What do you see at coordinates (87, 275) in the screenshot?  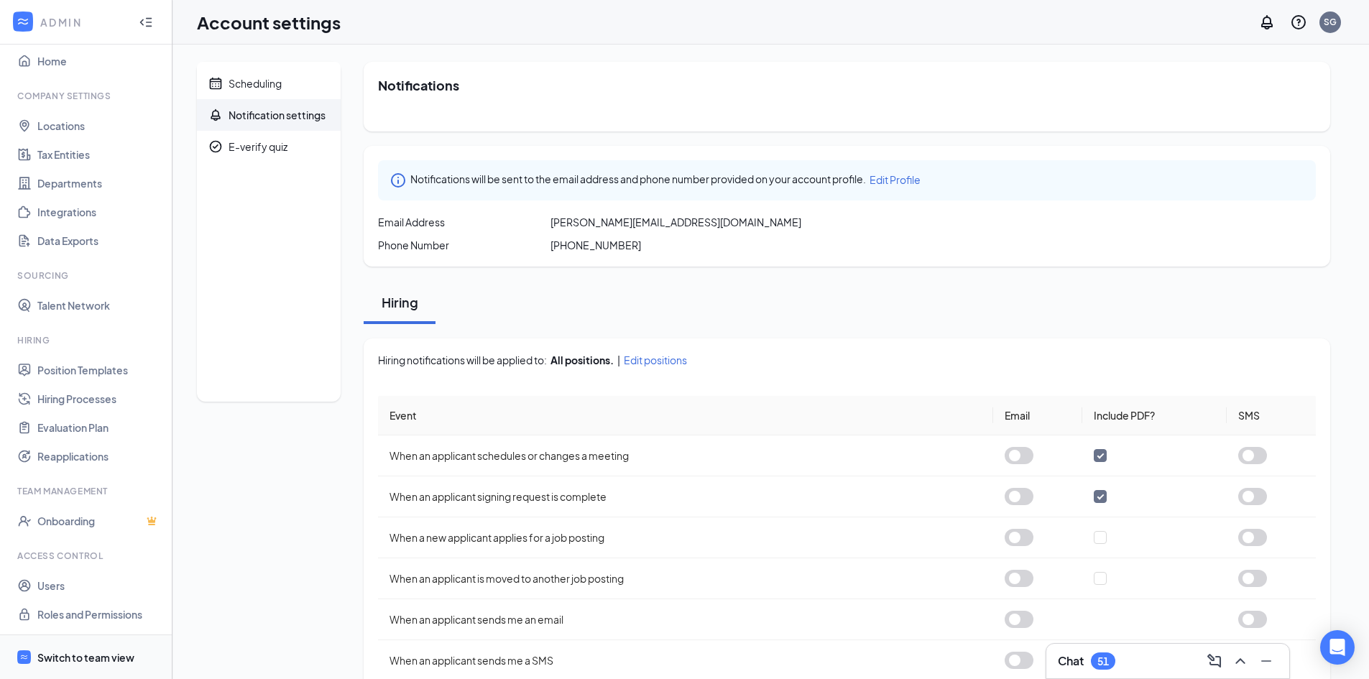 I see `div: Sourcing` at bounding box center [87, 275].